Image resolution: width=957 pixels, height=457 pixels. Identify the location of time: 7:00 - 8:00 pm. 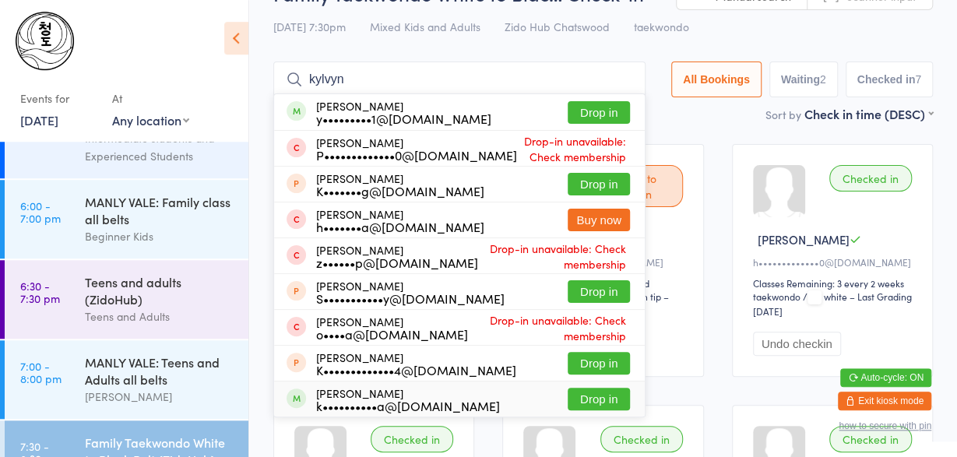
(40, 372).